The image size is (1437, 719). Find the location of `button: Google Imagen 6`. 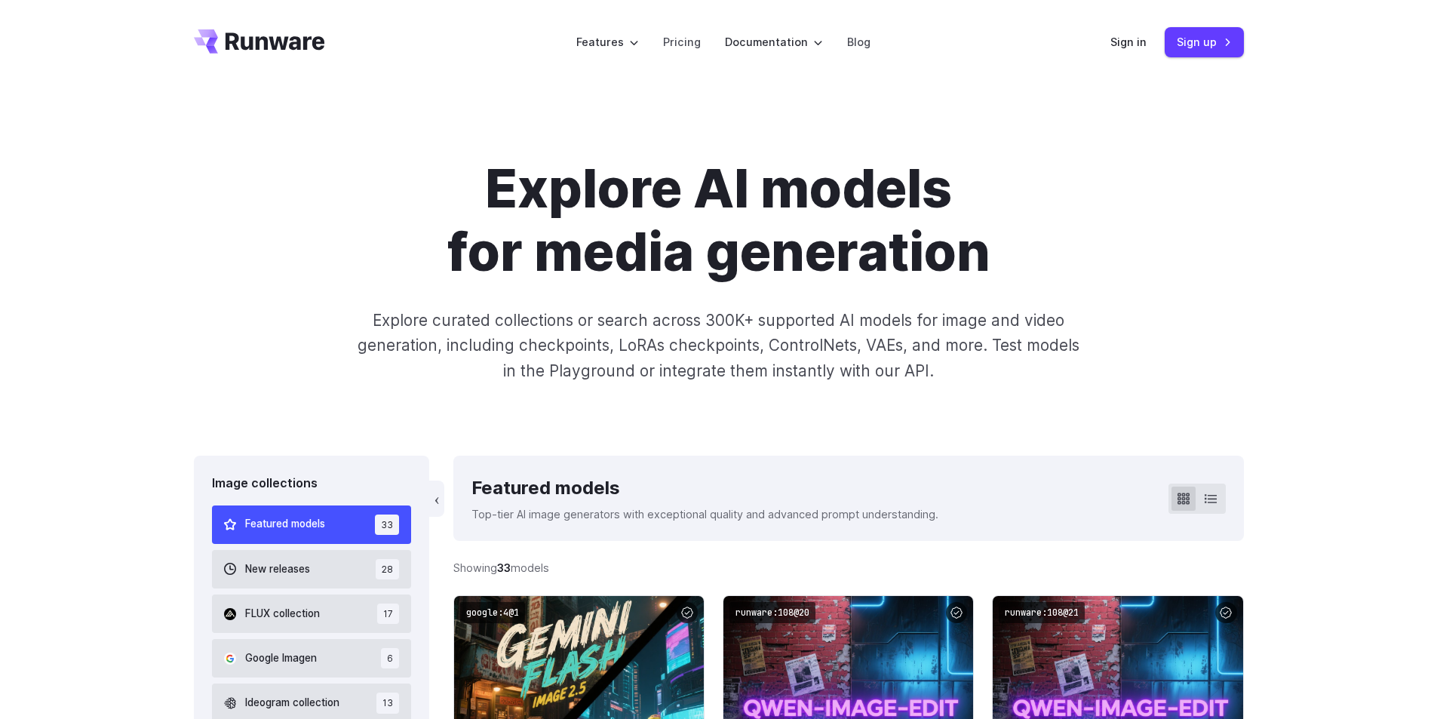

button: Google Imagen 6 is located at coordinates (312, 658).